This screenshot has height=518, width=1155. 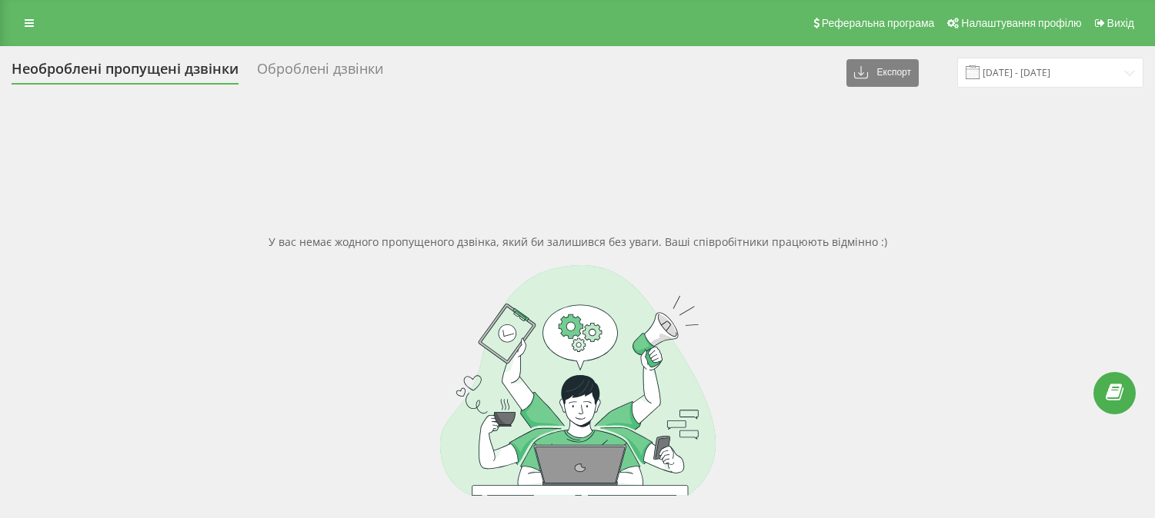 I want to click on button: Експорт, so click(x=882, y=73).